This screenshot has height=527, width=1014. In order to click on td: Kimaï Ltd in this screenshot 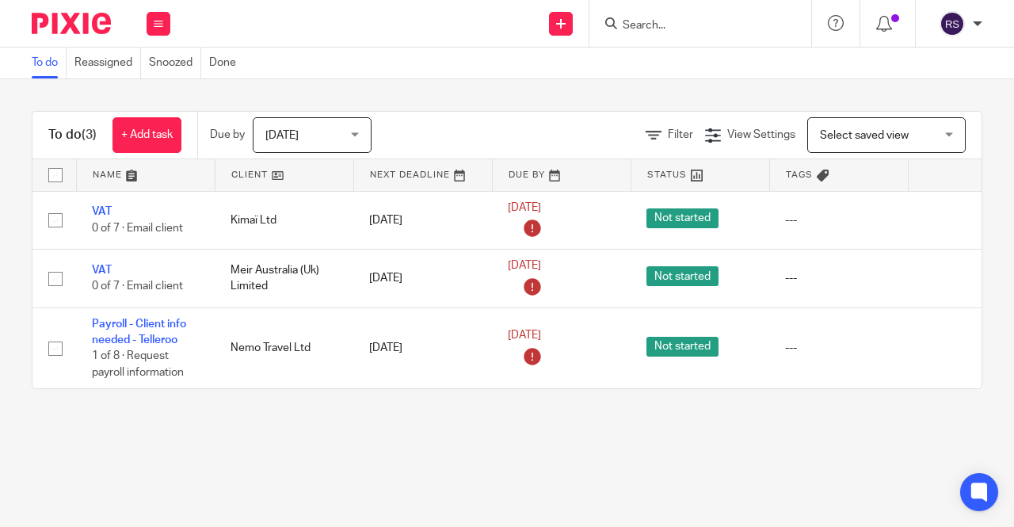, I will do `click(284, 220)`.